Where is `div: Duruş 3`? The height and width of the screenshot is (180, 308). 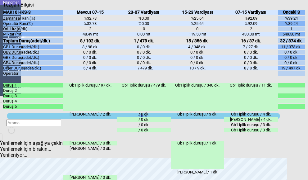 div: Duruş 3 is located at coordinates (33, 95).